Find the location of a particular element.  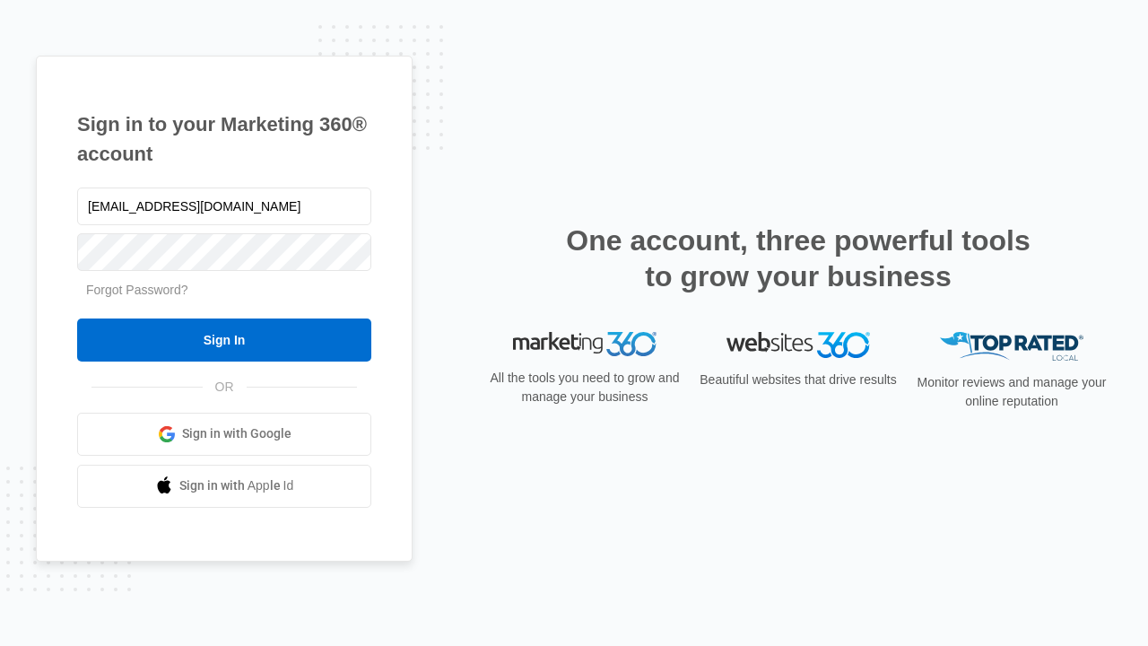

input: Sign In is located at coordinates (224, 340).